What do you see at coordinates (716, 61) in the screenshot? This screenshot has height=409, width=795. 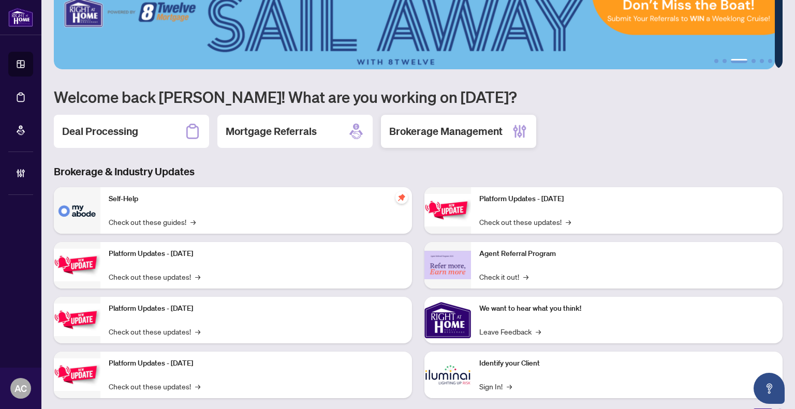 I see `button: 1` at bounding box center [716, 61].